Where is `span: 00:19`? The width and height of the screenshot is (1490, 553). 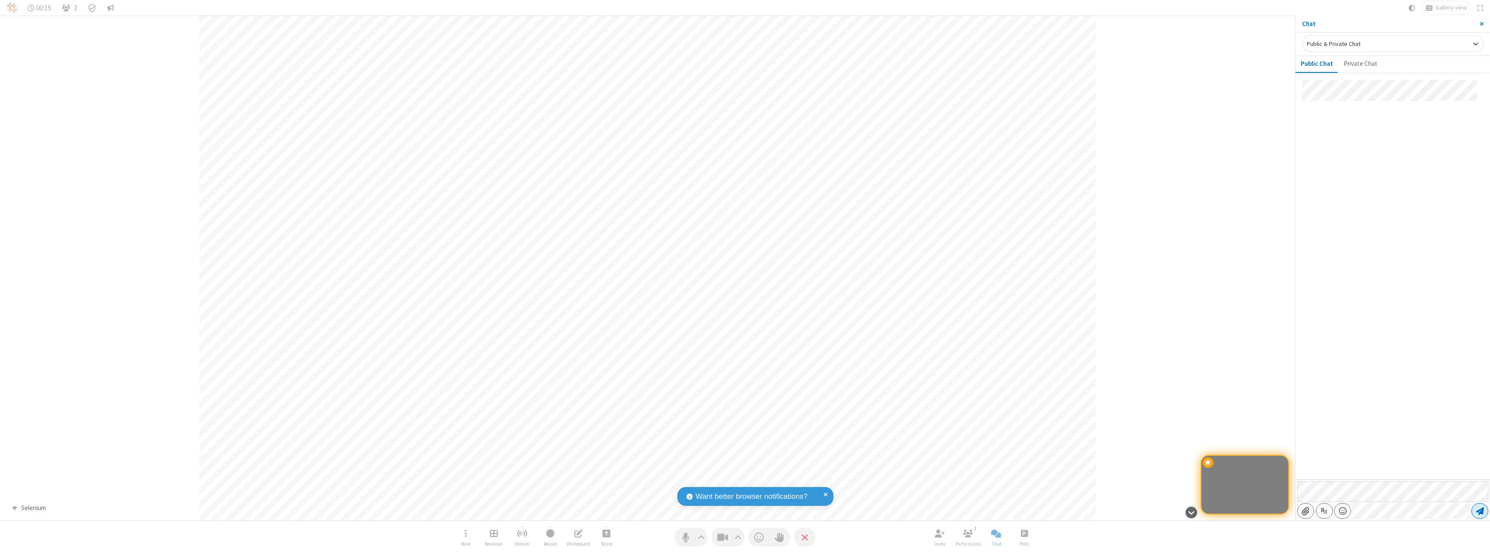 span: 00:19 is located at coordinates (43, 8).